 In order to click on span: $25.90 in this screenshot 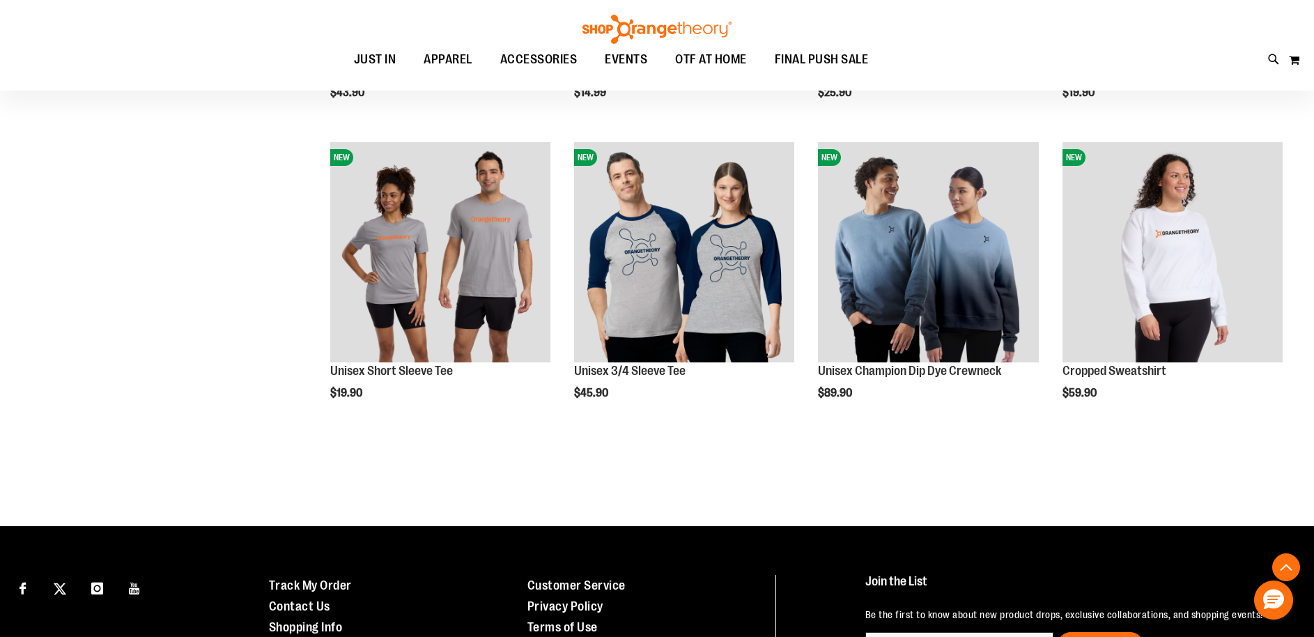, I will do `click(835, 93)`.